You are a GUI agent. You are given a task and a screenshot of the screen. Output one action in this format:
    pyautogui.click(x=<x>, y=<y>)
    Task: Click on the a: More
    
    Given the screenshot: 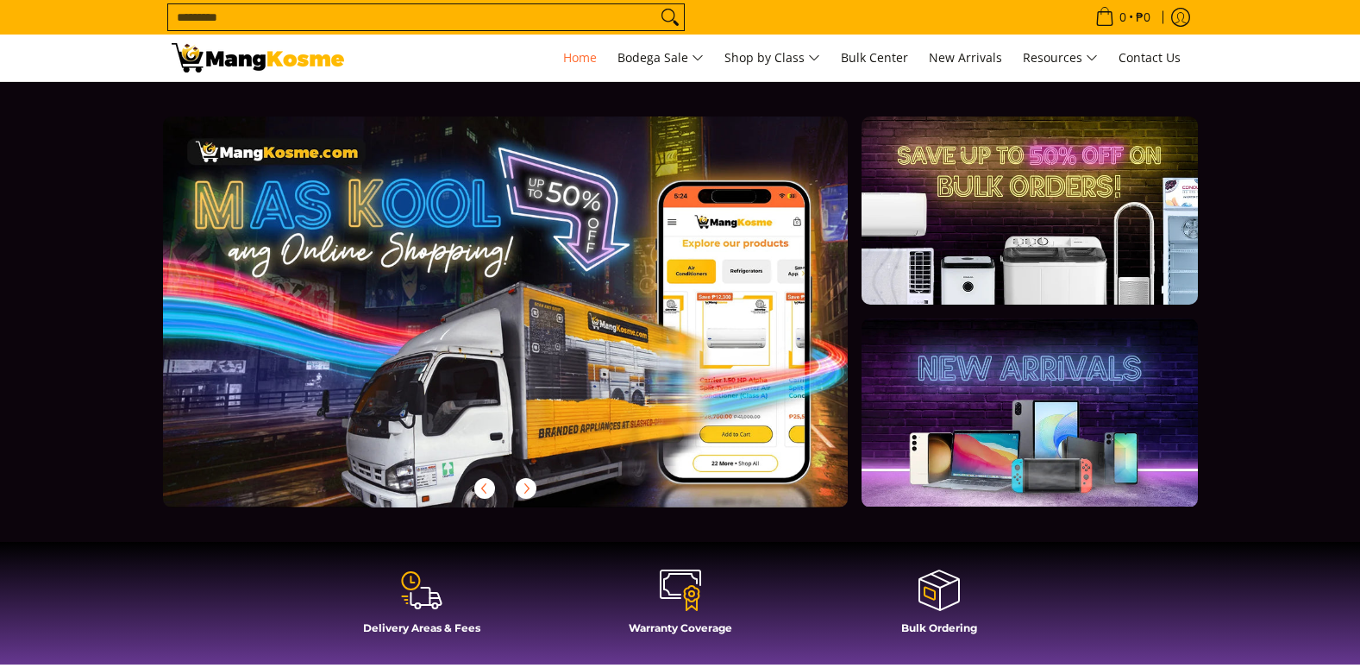 What is the action you would take?
    pyautogui.click(x=533, y=325)
    